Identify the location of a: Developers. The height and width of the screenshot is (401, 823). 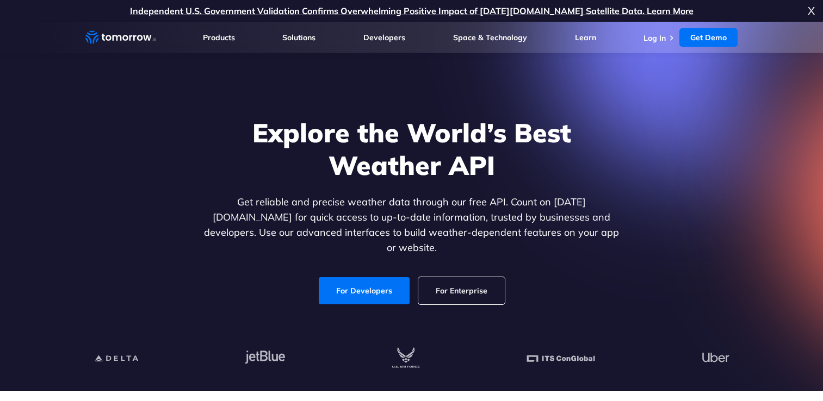
(384, 38).